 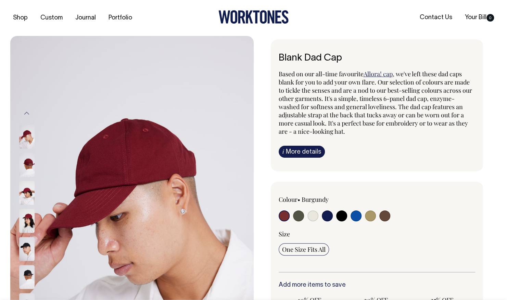 I want to click on label: Burgundy, so click(x=315, y=199).